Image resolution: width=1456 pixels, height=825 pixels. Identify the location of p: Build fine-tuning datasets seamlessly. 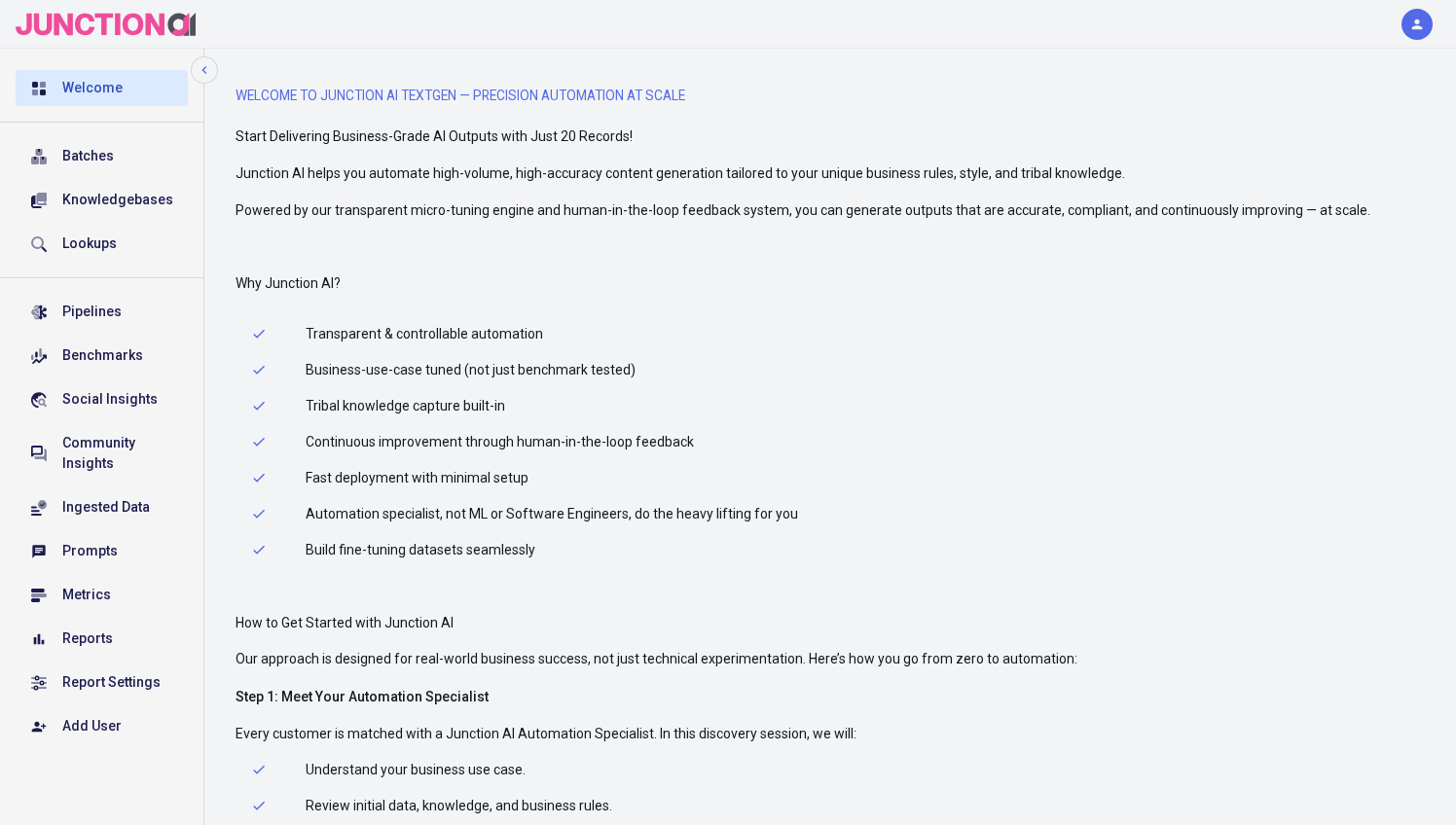
(421, 550).